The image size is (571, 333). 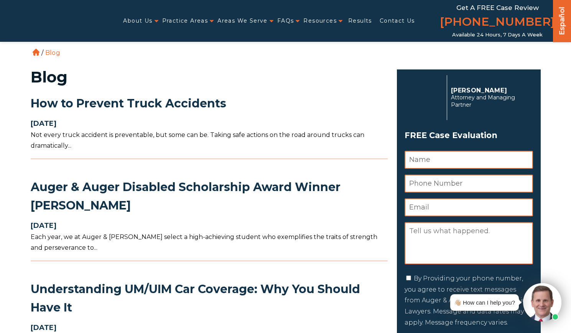 What do you see at coordinates (320, 21) in the screenshot?
I see `a: Resources` at bounding box center [320, 21].